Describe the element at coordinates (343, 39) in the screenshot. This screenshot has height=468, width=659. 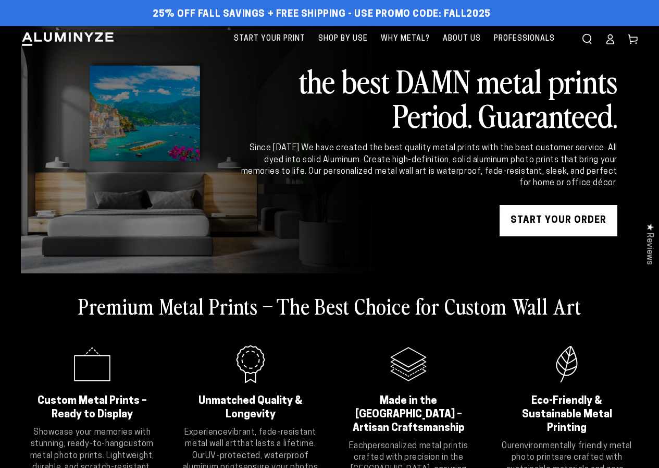
I see `span: Shop By Use` at that location.